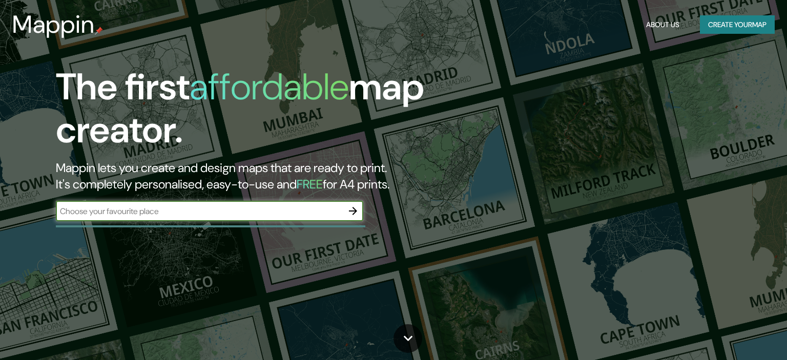 This screenshot has height=360, width=787. I want to click on img: mappin-pin, so click(99, 31).